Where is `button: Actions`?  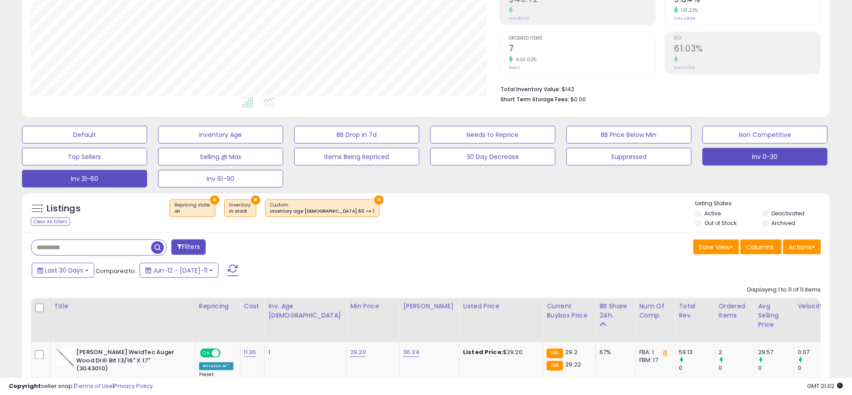 button: Actions is located at coordinates (802, 247).